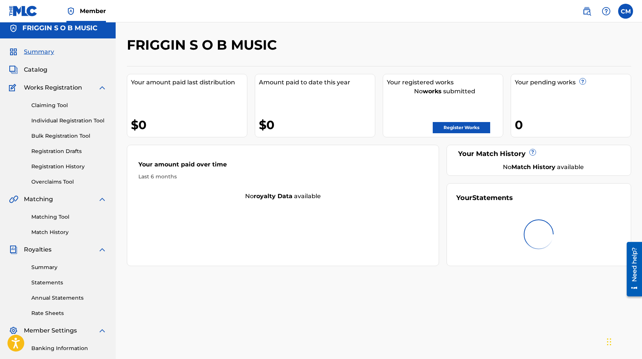 The width and height of the screenshot is (642, 359). What do you see at coordinates (13, 70) in the screenshot?
I see `img: Catalog` at bounding box center [13, 70].